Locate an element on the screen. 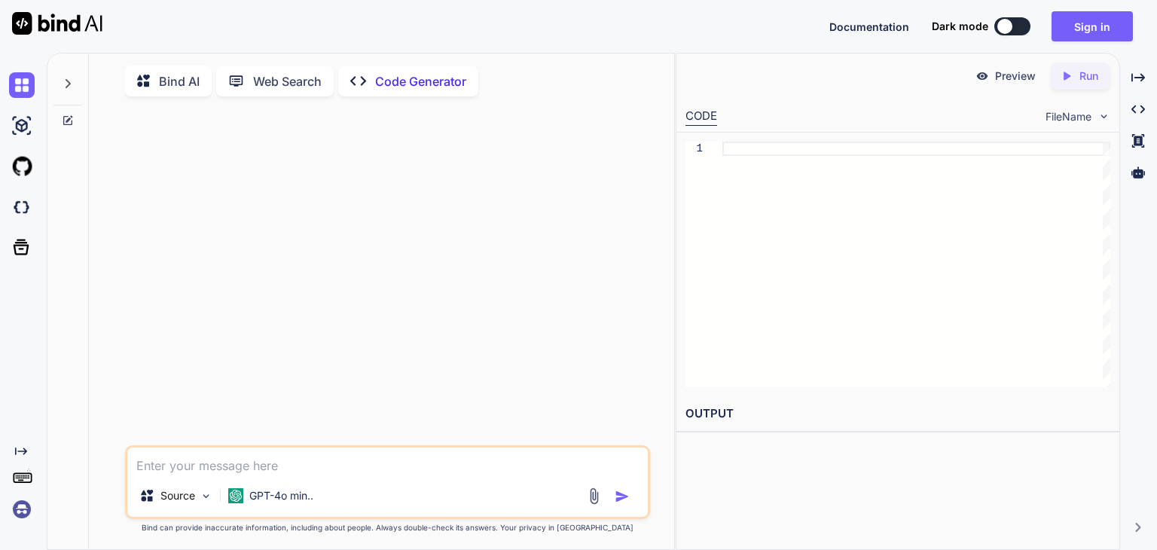 This screenshot has height=550, width=1157. span: Dark mode is located at coordinates (959, 26).